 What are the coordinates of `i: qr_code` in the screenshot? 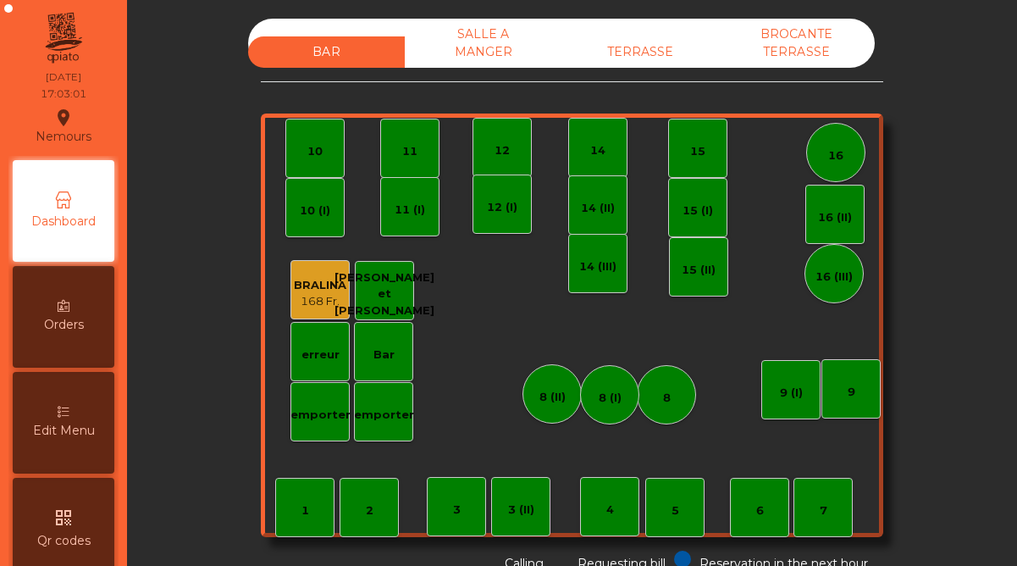 It's located at (64, 518).